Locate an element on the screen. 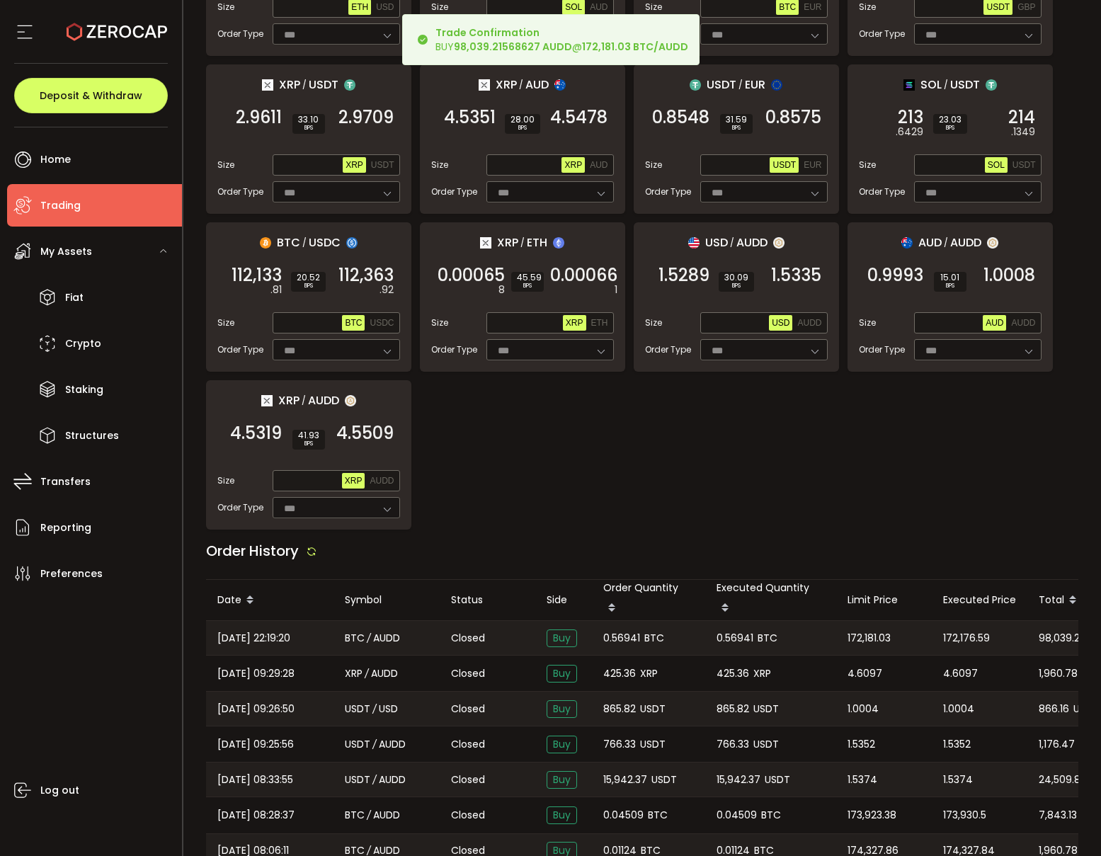 Image resolution: width=1101 pixels, height=856 pixels. img: usd_portfolio.svg is located at coordinates (694, 243).